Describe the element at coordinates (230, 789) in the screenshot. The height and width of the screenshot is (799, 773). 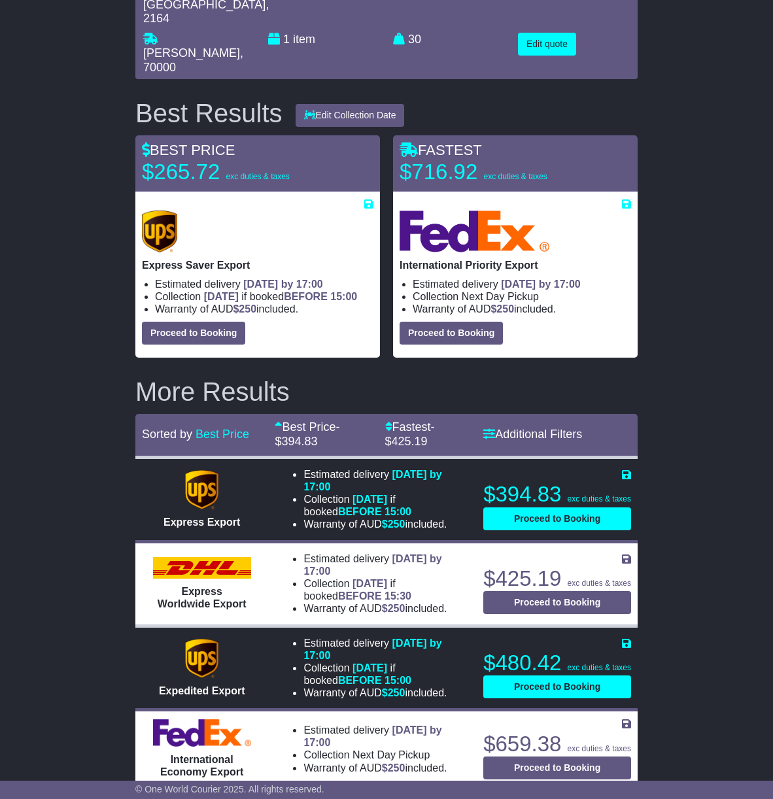
I see `span: © One World Courier 2025. All rights reserved.` at that location.